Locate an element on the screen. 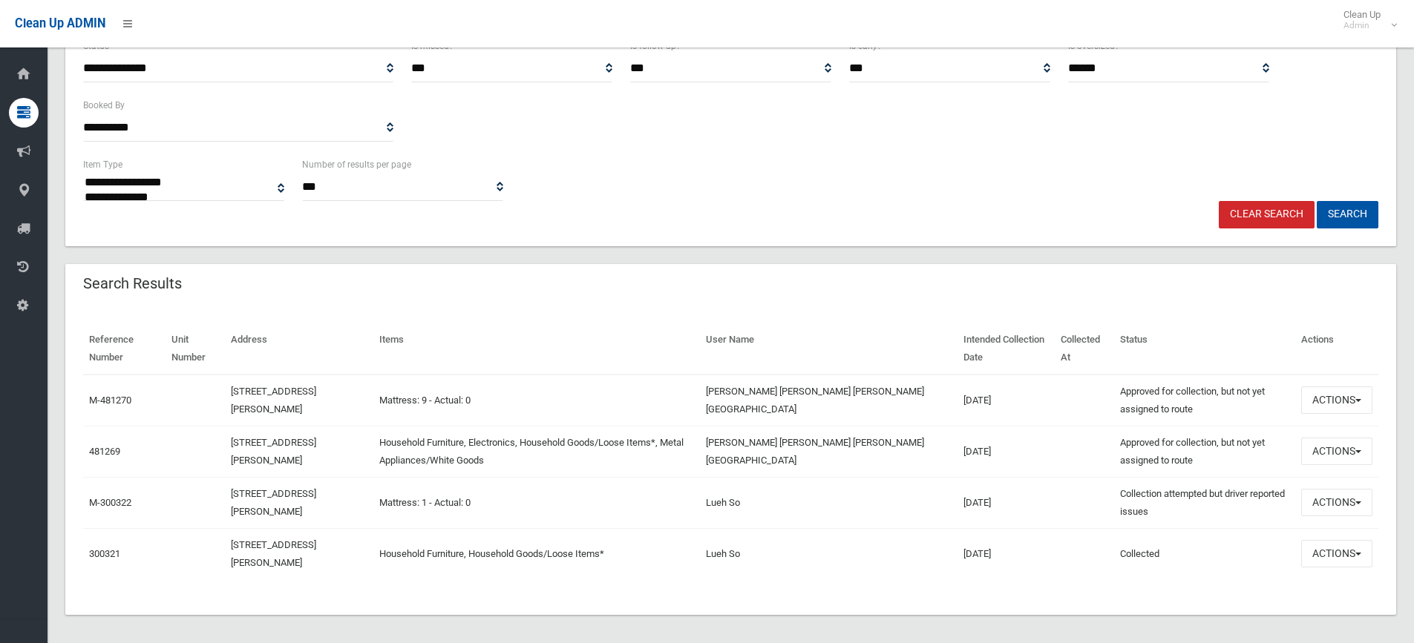 This screenshot has height=643, width=1414. td: Collected is located at coordinates (1204, 554).